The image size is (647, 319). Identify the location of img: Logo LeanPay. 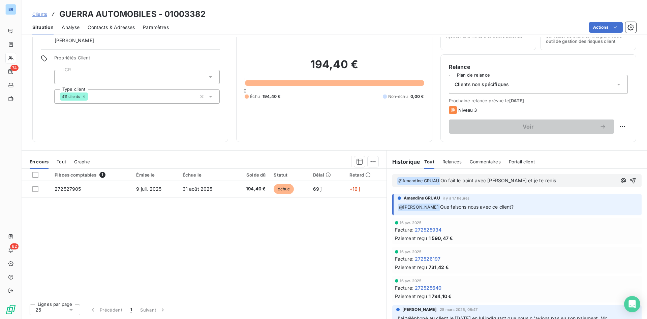
(11, 309).